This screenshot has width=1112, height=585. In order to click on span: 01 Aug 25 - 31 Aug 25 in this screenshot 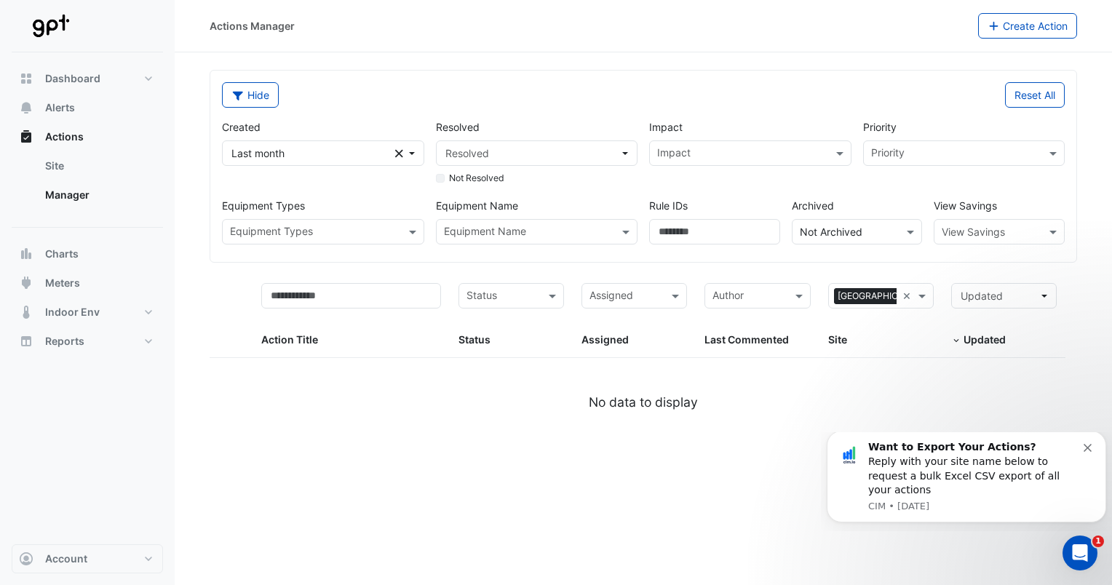, I will do `click(258, 153)`.